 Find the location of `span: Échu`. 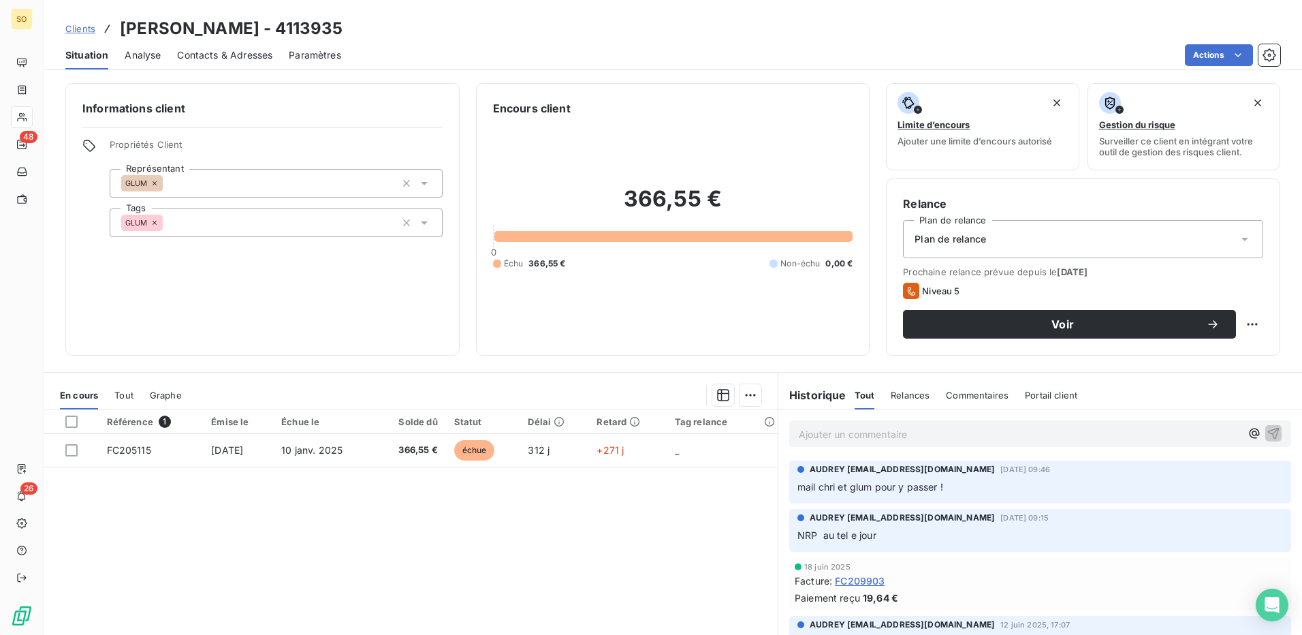

span: Échu is located at coordinates (513, 263).